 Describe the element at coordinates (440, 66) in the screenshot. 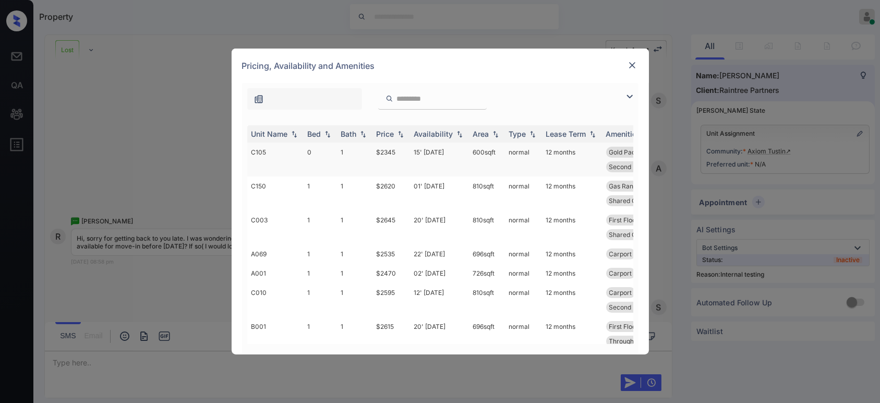

I see `div: Pricing, Availability and Amenities` at that location.